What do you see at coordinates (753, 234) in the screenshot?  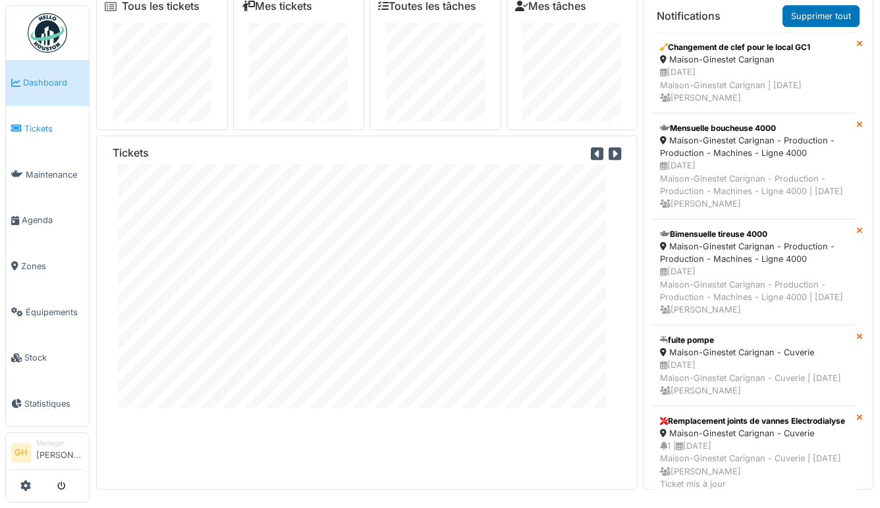 I see `div: Bimensuelle tireuse 4000` at bounding box center [753, 234].